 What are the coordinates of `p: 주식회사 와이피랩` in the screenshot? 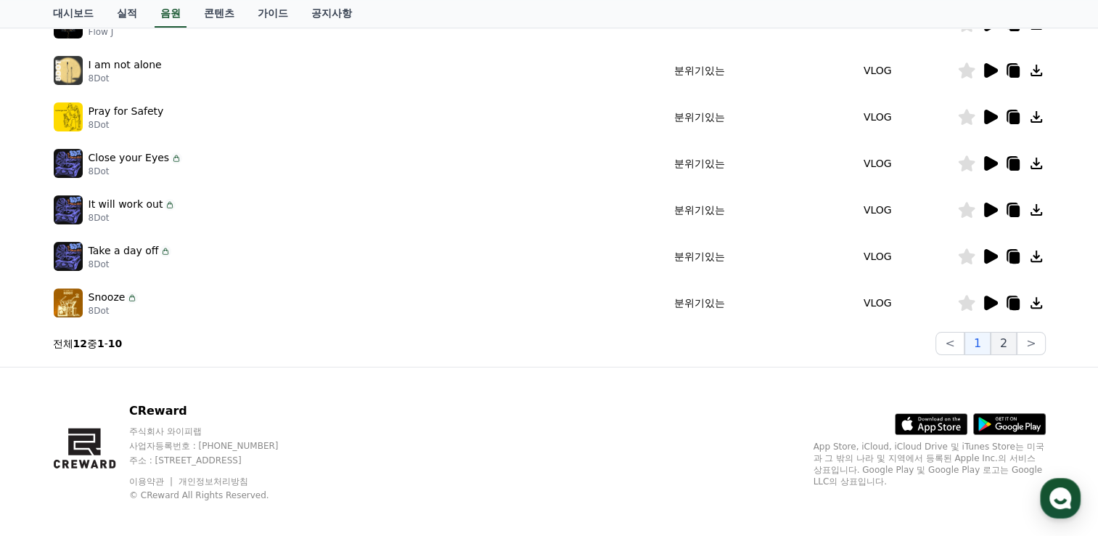 It's located at (218, 431).